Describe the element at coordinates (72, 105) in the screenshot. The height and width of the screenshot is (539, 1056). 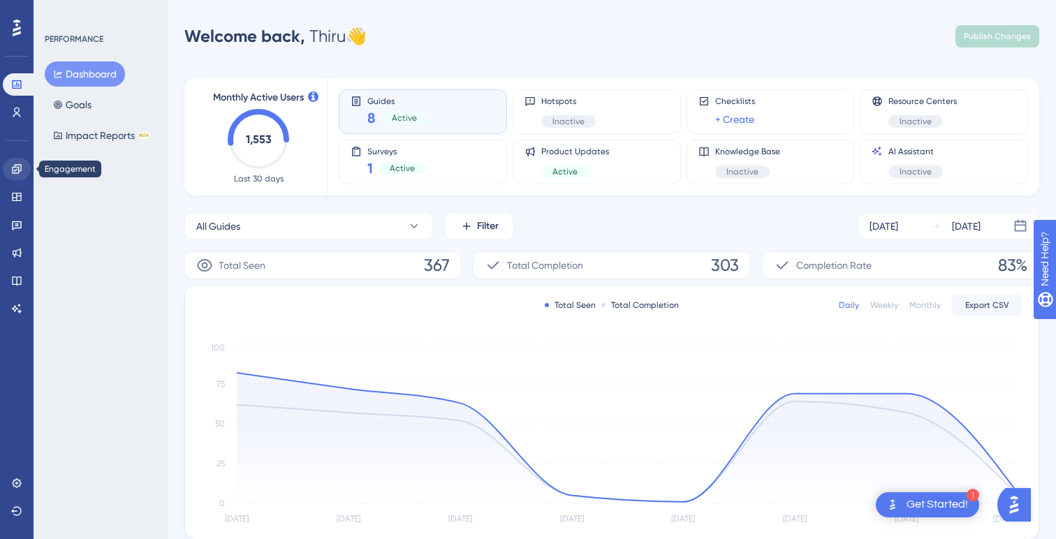
I see `button: Goals` at that location.